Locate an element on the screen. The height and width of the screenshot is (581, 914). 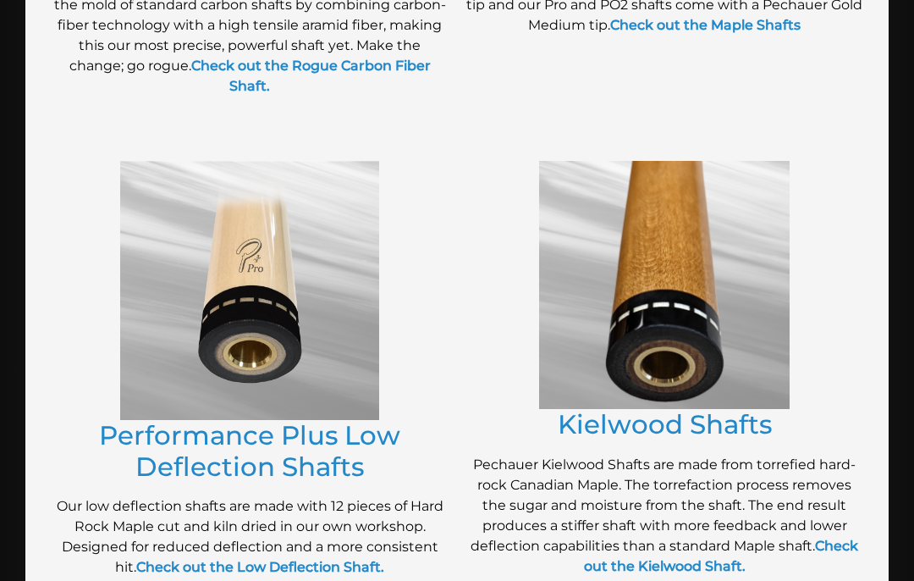
strong: Check out the Rogue Carbon Fiber Shaft. is located at coordinates (311, 75).